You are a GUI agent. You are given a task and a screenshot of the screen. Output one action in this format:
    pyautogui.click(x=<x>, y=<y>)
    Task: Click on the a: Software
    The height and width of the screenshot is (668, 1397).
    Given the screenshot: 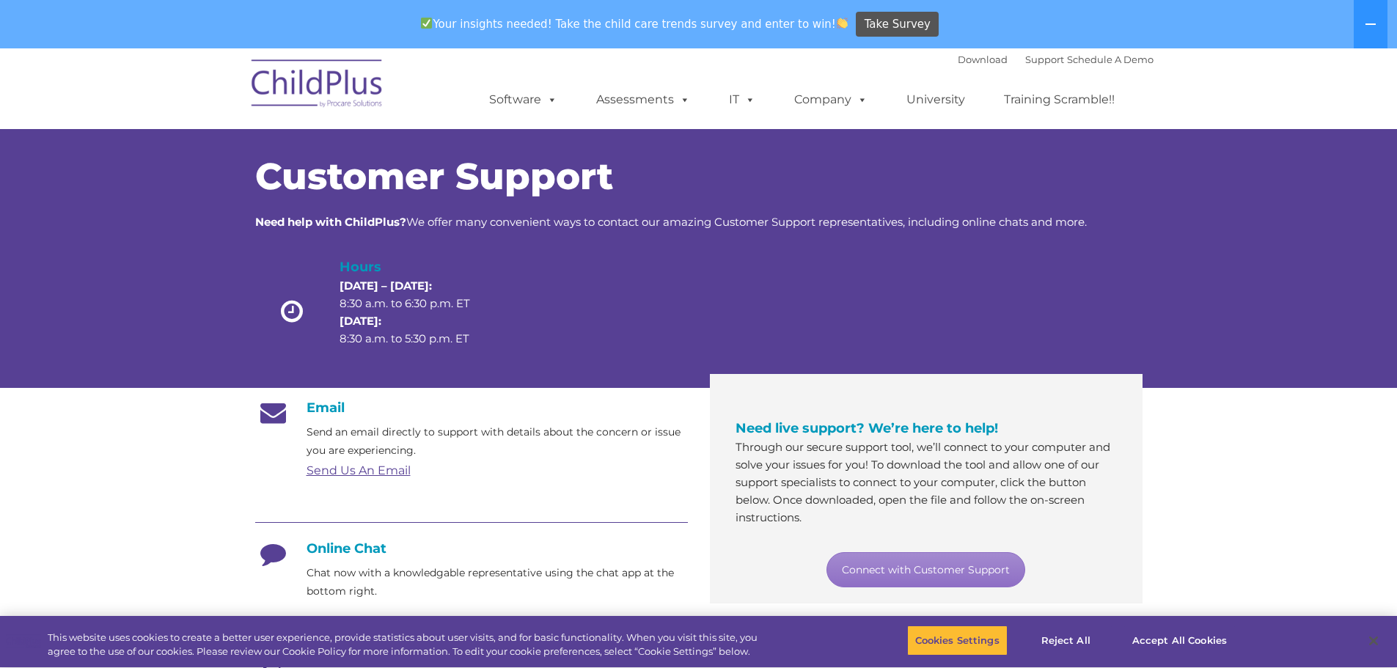 What is the action you would take?
    pyautogui.click(x=523, y=100)
    